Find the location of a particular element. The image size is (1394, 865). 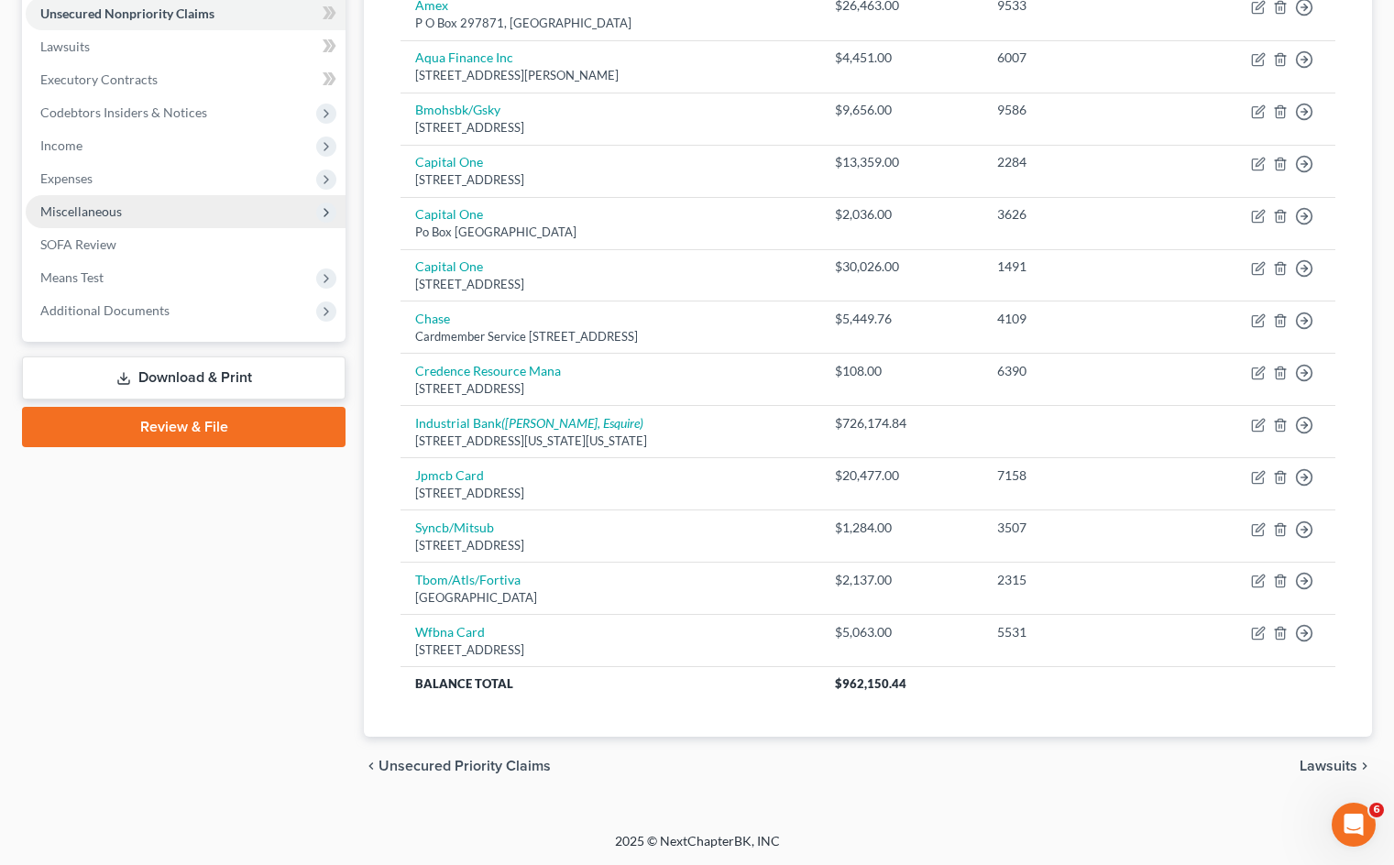

span: Additional Documents is located at coordinates (105, 310).